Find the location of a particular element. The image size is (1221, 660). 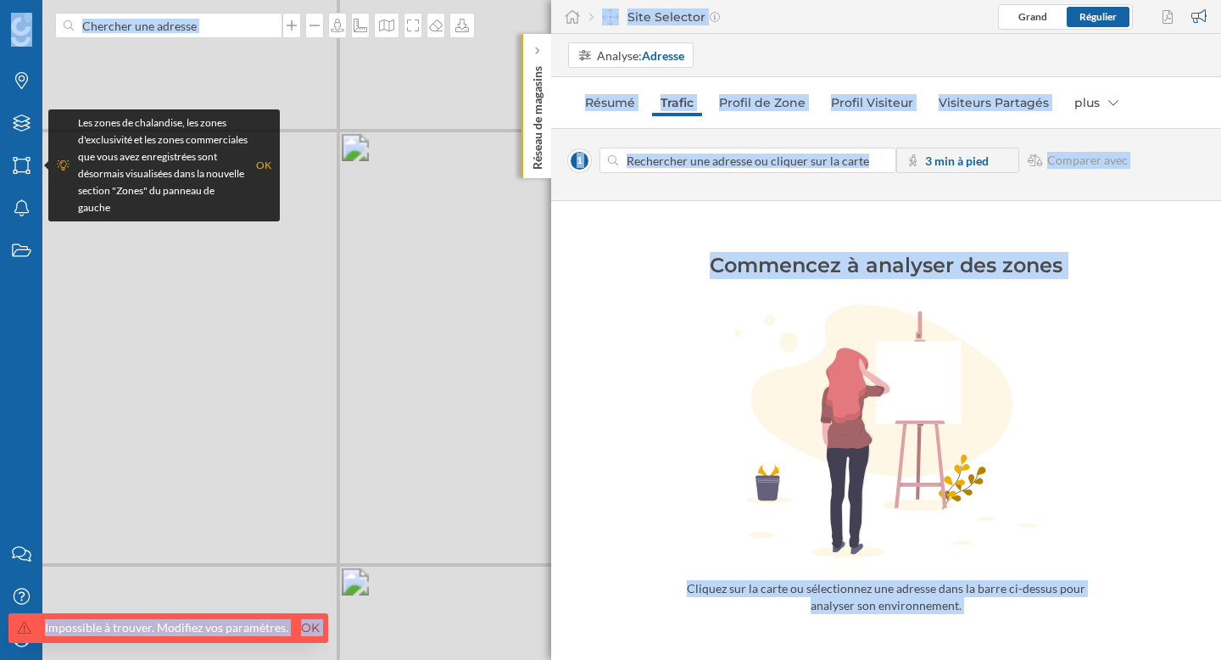

div: Site Selector is located at coordinates (655, 17).